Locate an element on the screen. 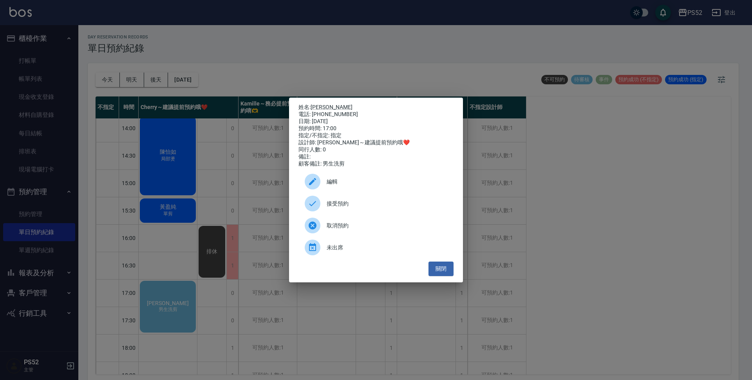 Image resolution: width=752 pixels, height=380 pixels. div: 預約時間: 17:00 is located at coordinates (376, 129).